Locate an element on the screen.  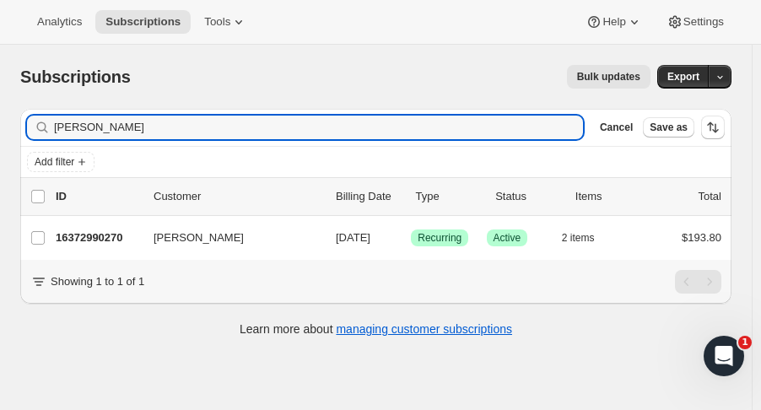
span: Help is located at coordinates (614, 22).